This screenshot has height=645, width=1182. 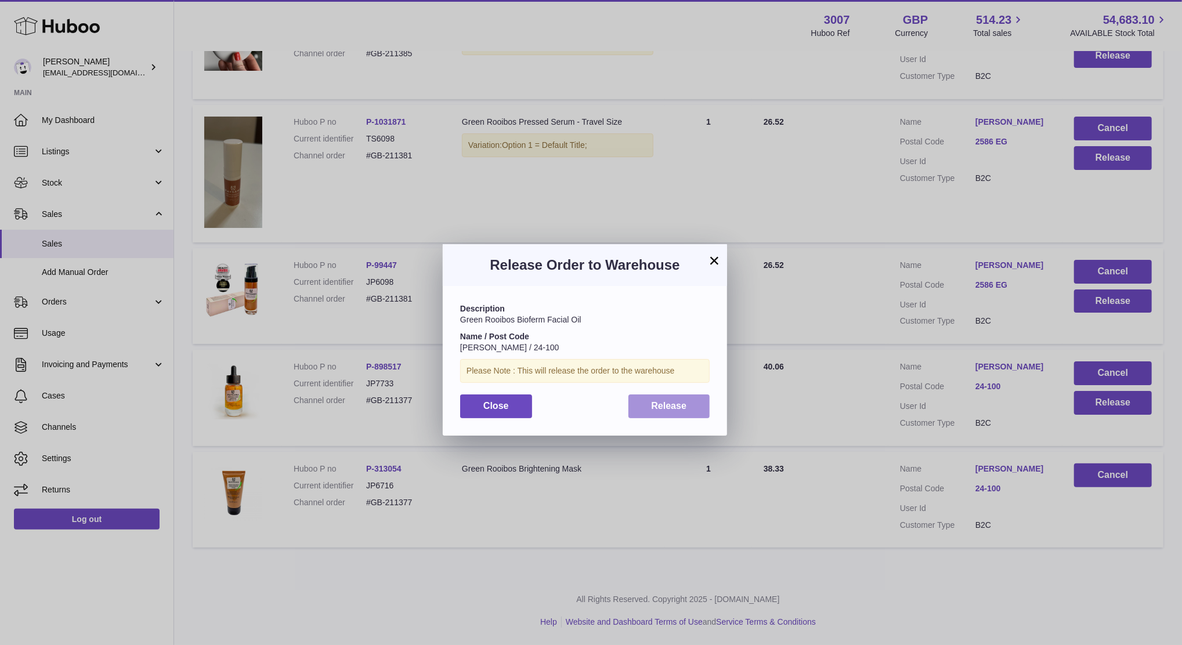 What do you see at coordinates (669, 406) in the screenshot?
I see `button: Release` at bounding box center [669, 406].